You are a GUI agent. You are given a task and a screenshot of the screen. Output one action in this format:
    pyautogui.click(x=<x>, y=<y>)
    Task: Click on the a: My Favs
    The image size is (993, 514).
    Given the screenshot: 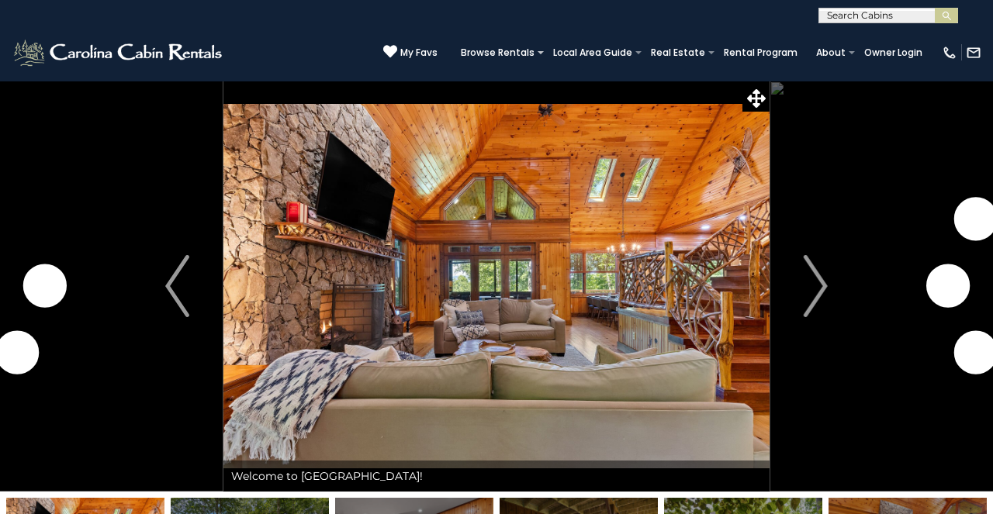 What is the action you would take?
    pyautogui.click(x=410, y=52)
    